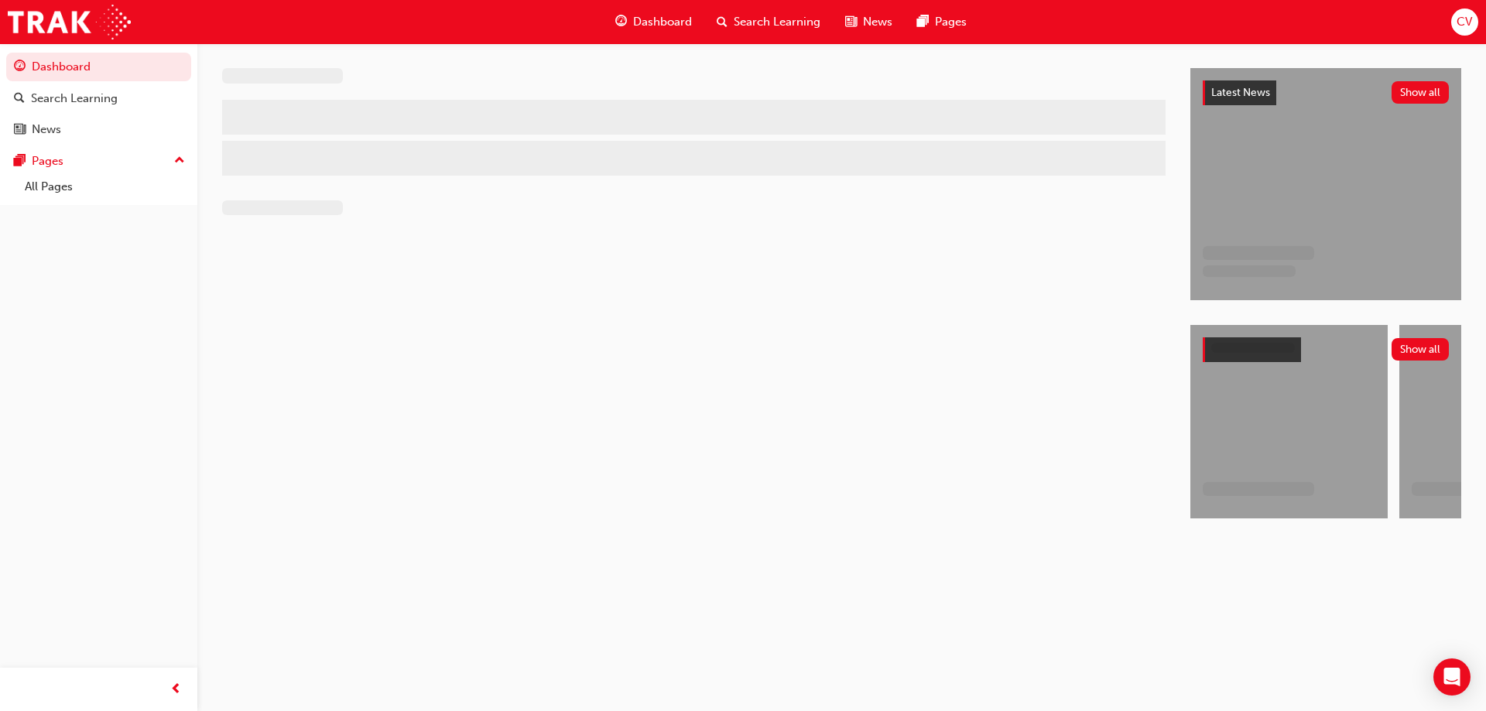 The width and height of the screenshot is (1486, 711). Describe the element at coordinates (46, 129) in the screenshot. I see `div: News` at that location.